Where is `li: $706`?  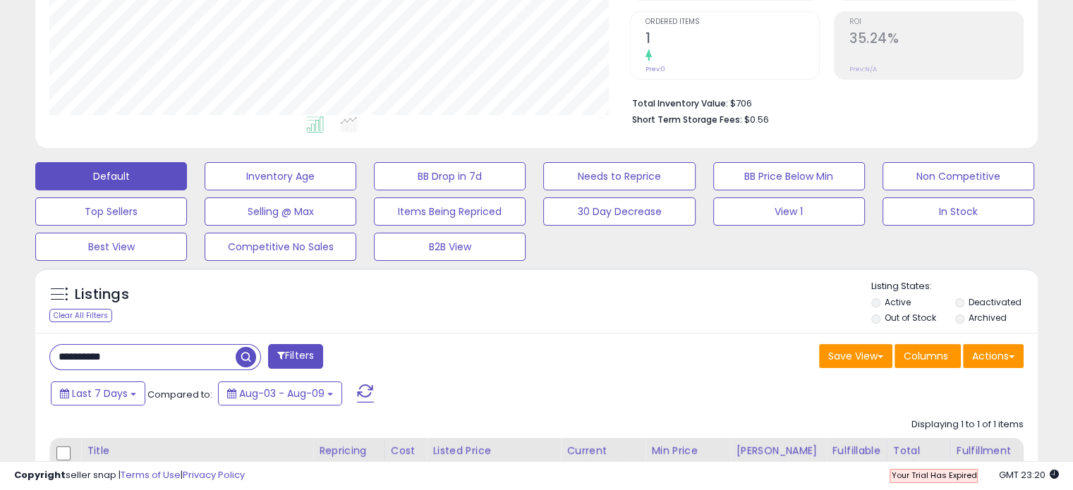 li: $706 is located at coordinates (823, 102).